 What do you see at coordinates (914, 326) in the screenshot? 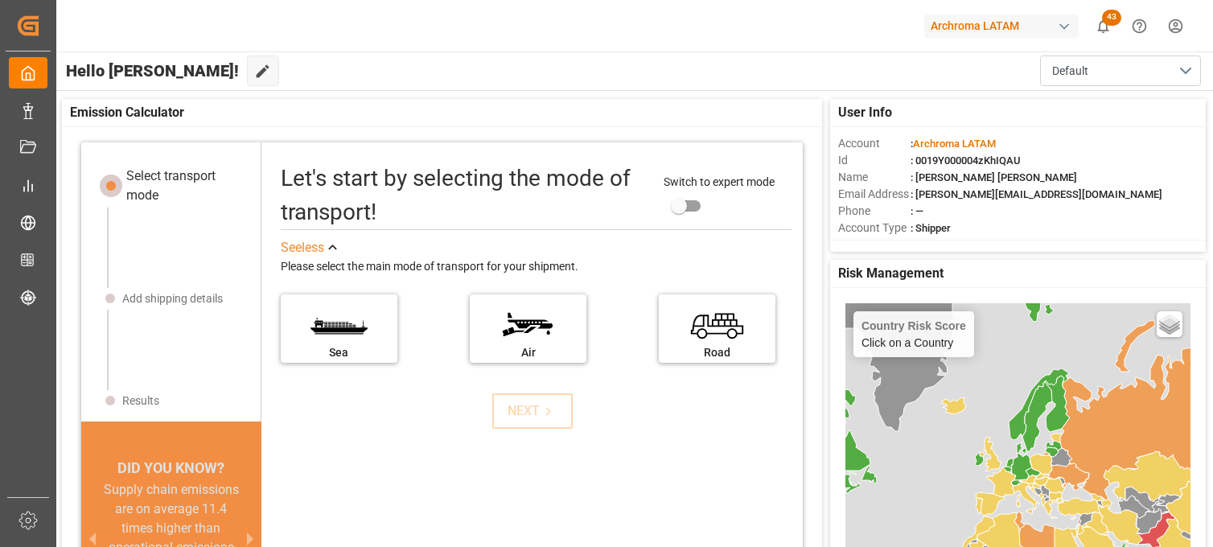
I see `h4: Country Risk Score` at bounding box center [914, 326].